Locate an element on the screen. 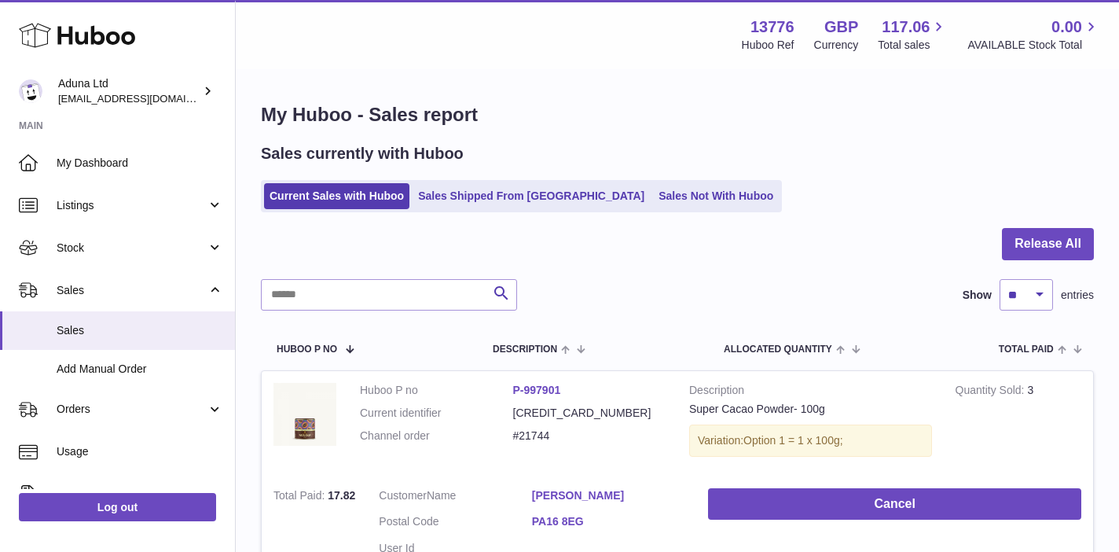 The width and height of the screenshot is (1119, 552). span: Huboo P no is located at coordinates (306, 349).